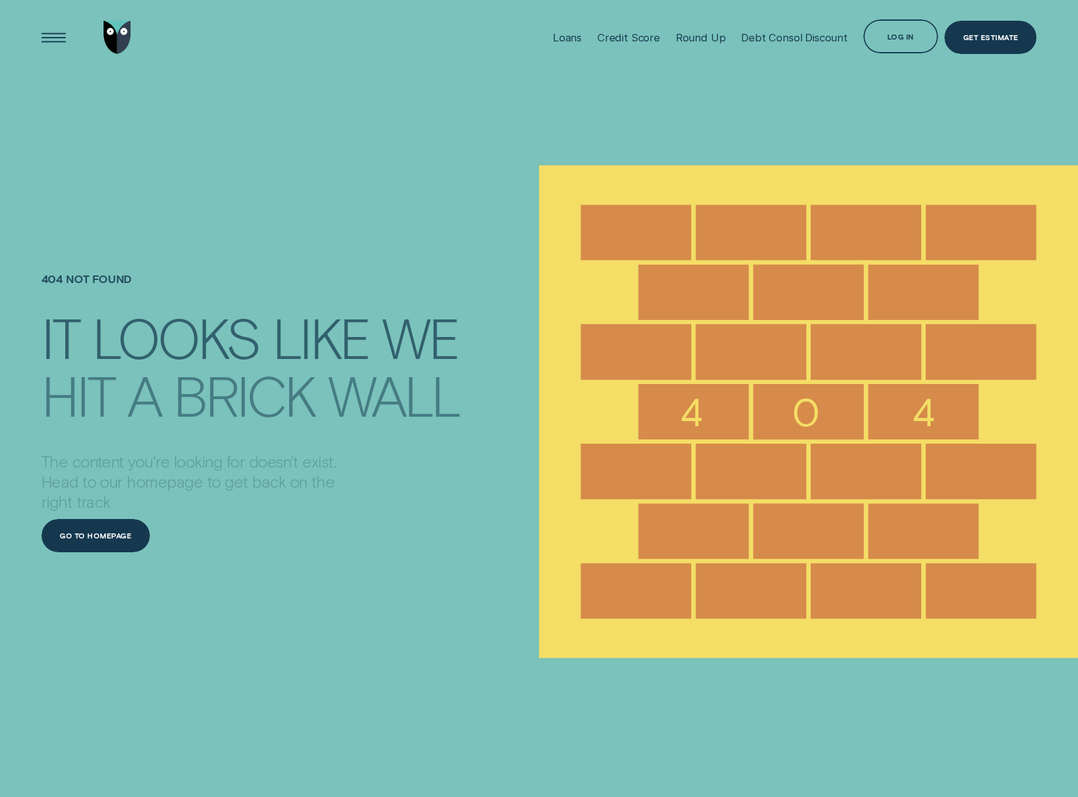 Image resolution: width=1078 pixels, height=797 pixels. What do you see at coordinates (78, 393) in the screenshot?
I see `div: hit` at bounding box center [78, 393].